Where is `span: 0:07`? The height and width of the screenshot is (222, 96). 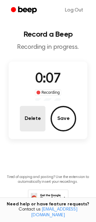
span: 0:07 is located at coordinates (48, 79).